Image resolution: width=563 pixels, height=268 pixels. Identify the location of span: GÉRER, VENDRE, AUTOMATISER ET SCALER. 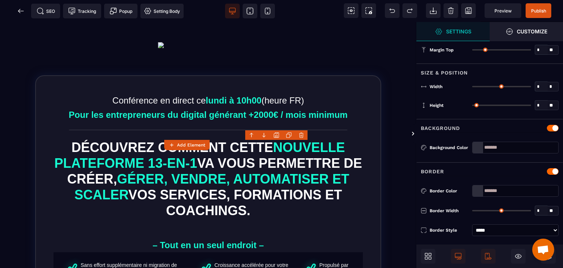
(214, 165).